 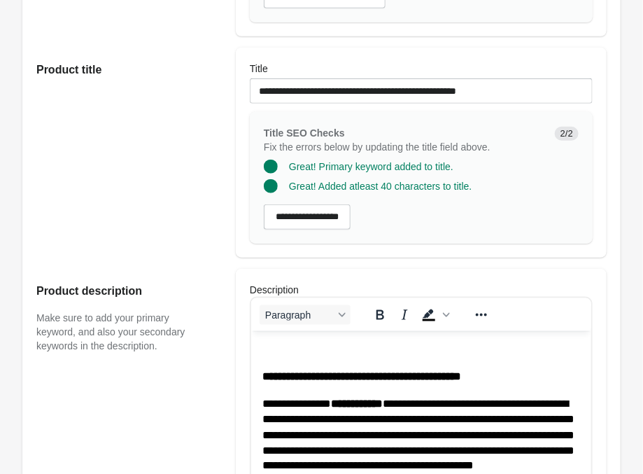 What do you see at coordinates (371, 166) in the screenshot?
I see `span: Great! Primary keyword added to title.` at bounding box center [371, 166].